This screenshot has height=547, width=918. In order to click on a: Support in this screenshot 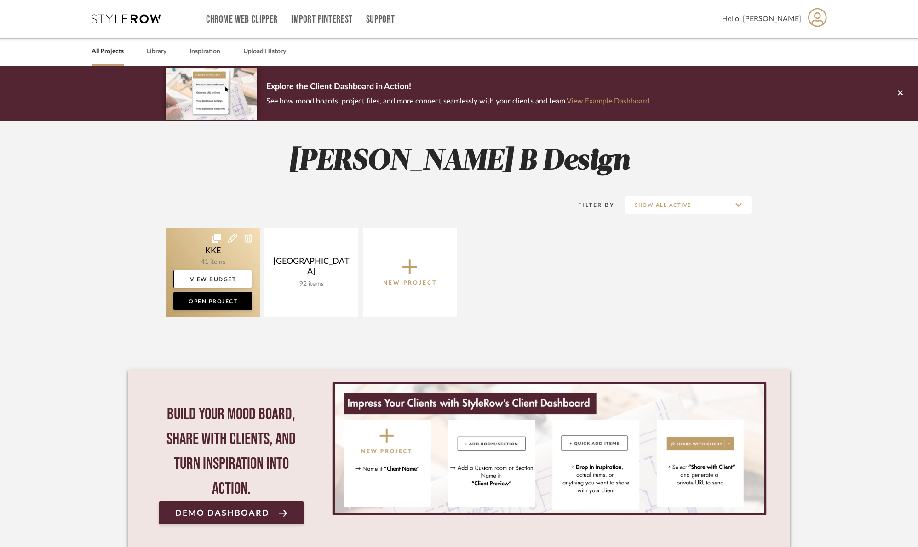, I will do `click(380, 19)`.